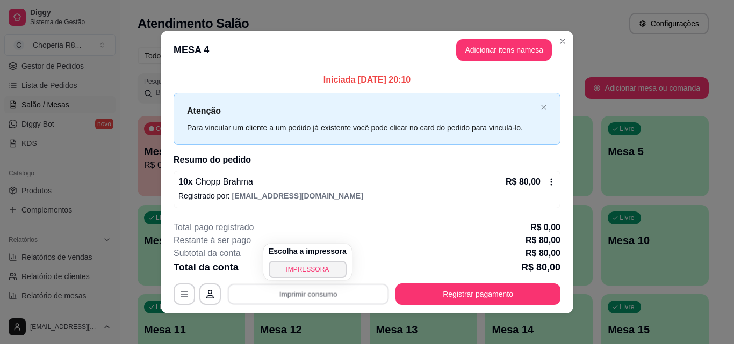  What do you see at coordinates (206, 268) in the screenshot?
I see `p: Total da conta` at bounding box center [206, 268].